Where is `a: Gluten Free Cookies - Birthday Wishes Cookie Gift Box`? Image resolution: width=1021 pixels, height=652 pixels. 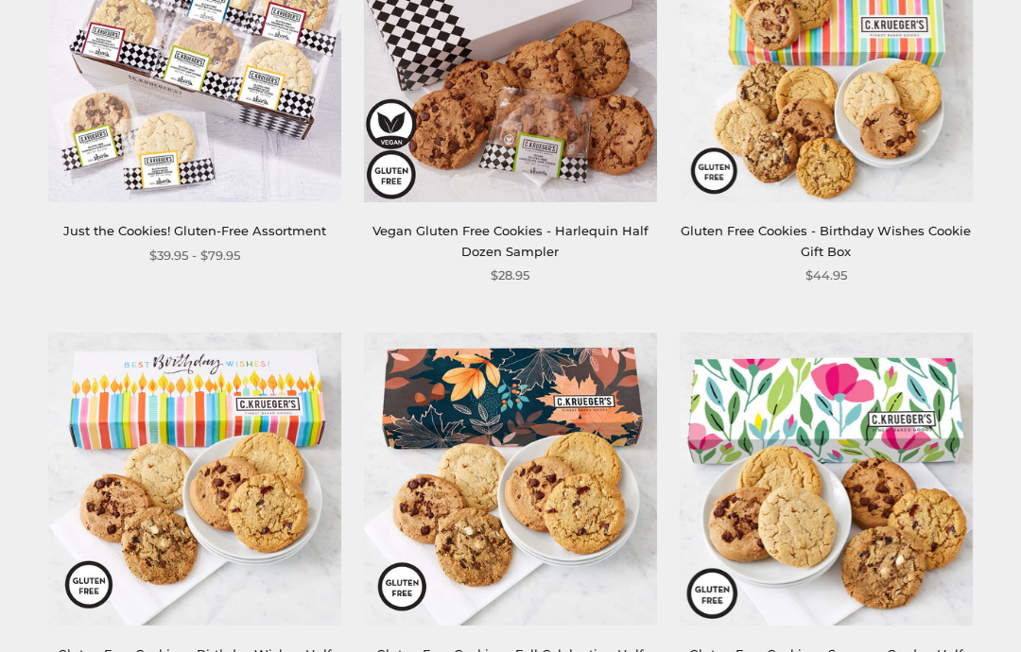
a: Gluten Free Cookies - Birthday Wishes Cookie Gift Box is located at coordinates (825, 240).